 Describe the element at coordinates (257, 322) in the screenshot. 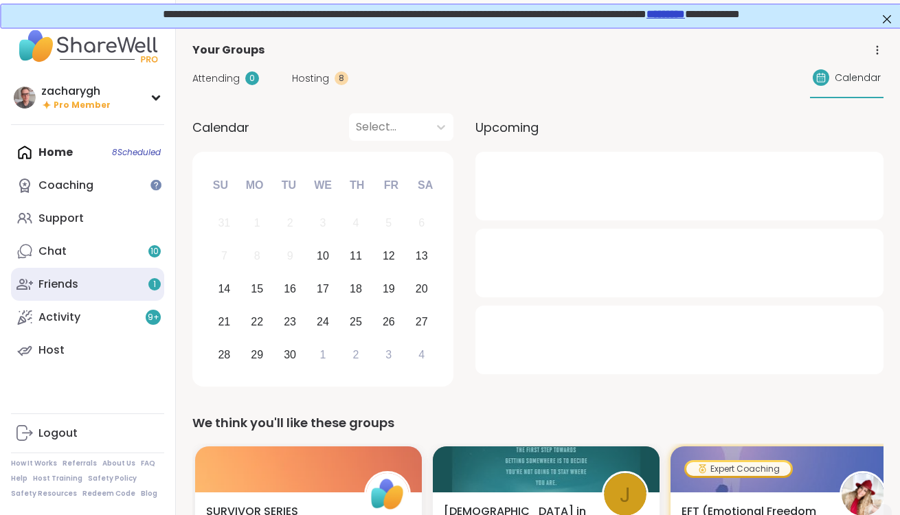

I see `div: Choose Monday, September 22nd, 2025` at that location.